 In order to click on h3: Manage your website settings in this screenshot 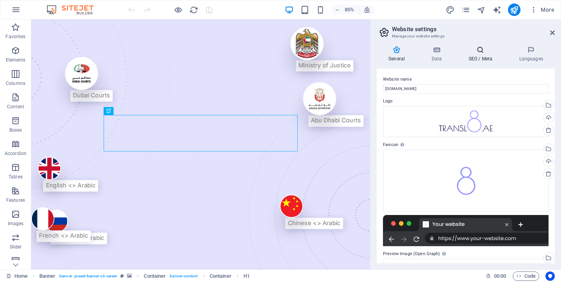, I will do `click(466, 36)`.